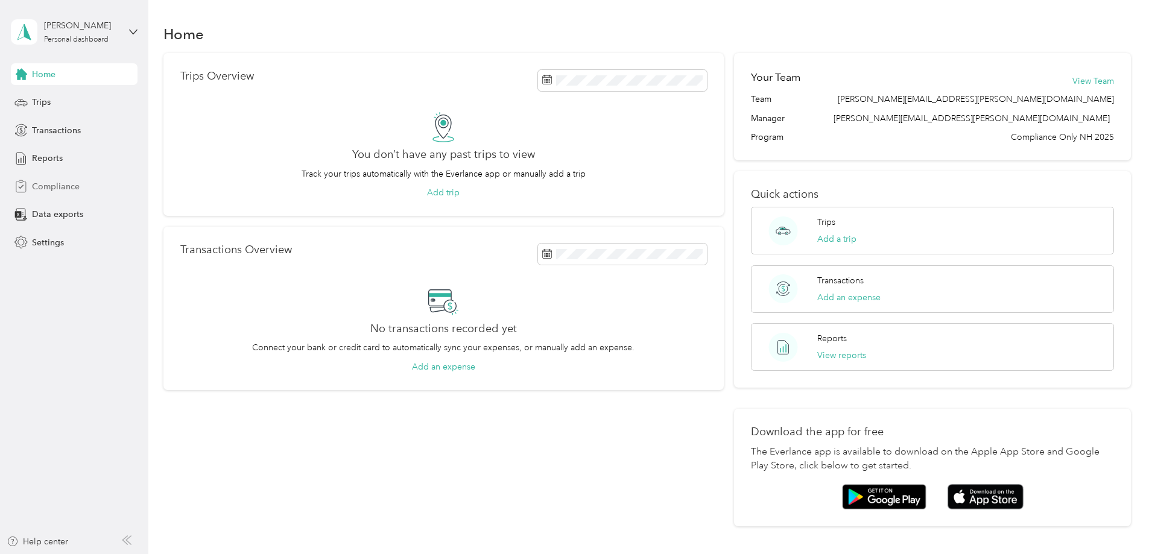 This screenshot has height=554, width=1152. Describe the element at coordinates (443, 154) in the screenshot. I see `h2: You don’t have any past trips to view` at that location.